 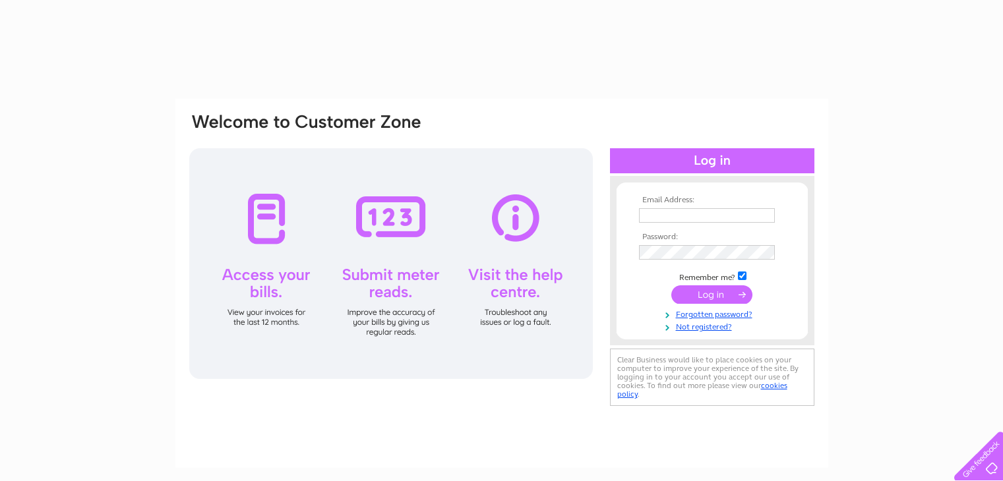 I want to click on input: Submit, so click(x=712, y=295).